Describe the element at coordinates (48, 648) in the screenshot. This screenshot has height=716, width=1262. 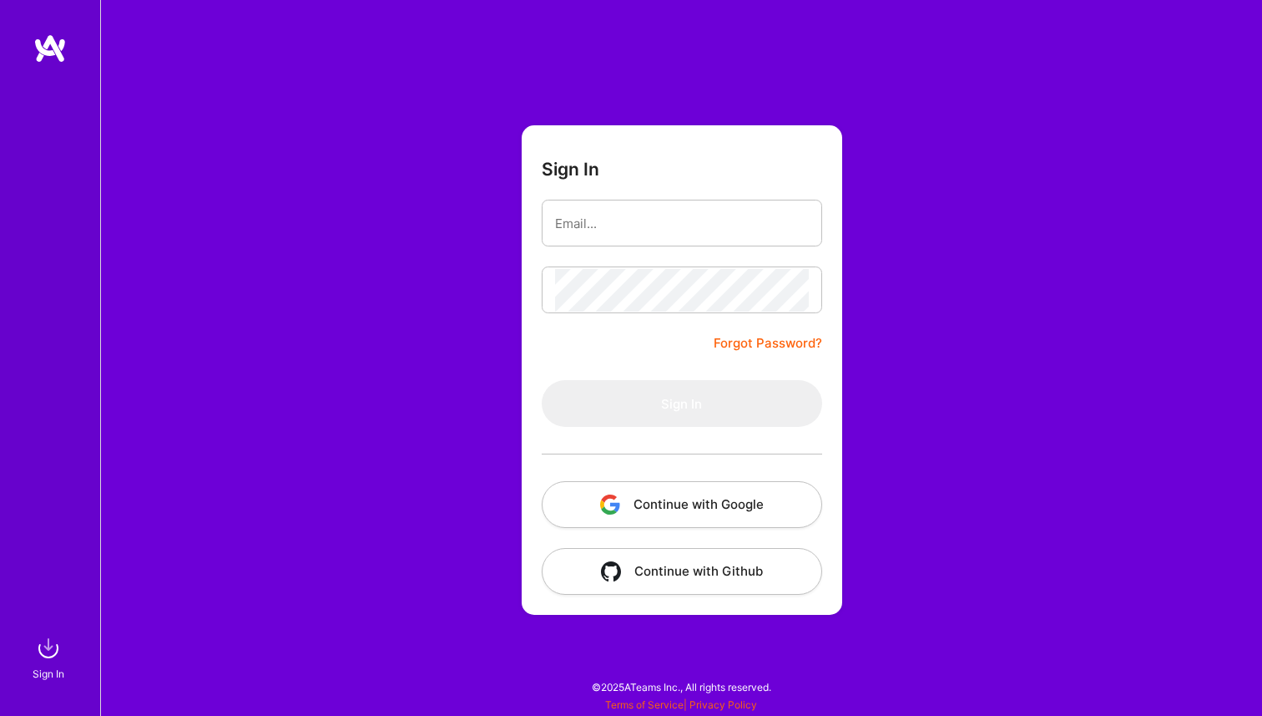
I see `img: sign in` at that location.